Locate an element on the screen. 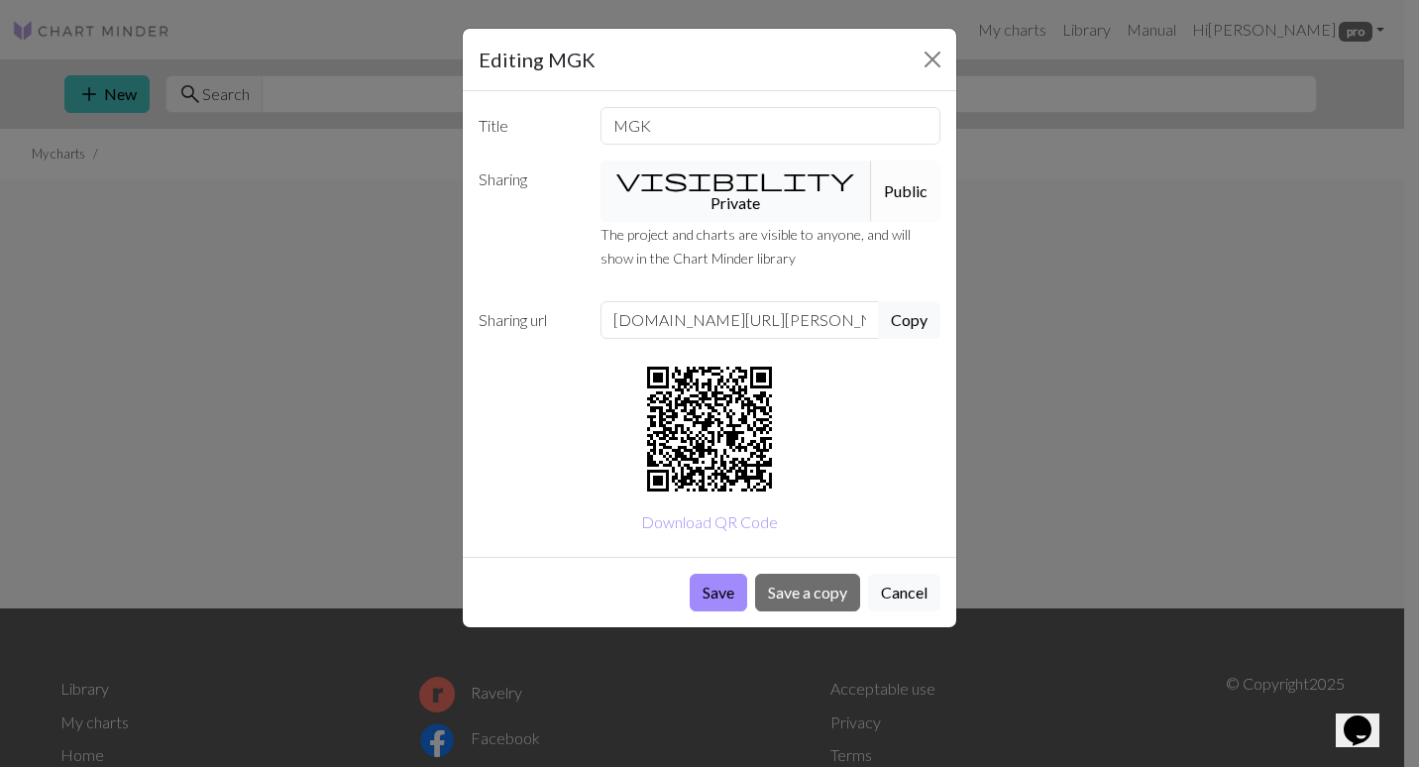  button: Cancel is located at coordinates (904, 593).